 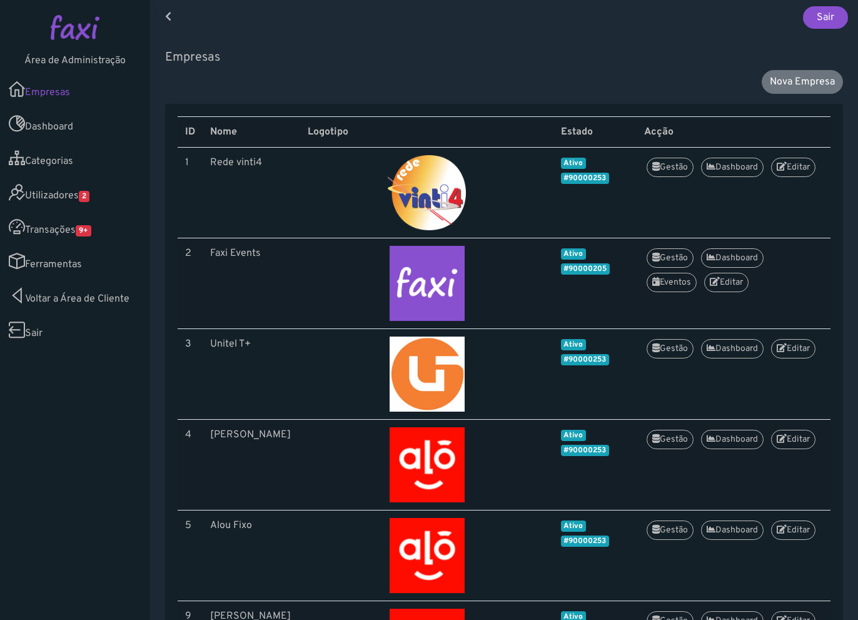 I want to click on th: Nome, so click(x=252, y=132).